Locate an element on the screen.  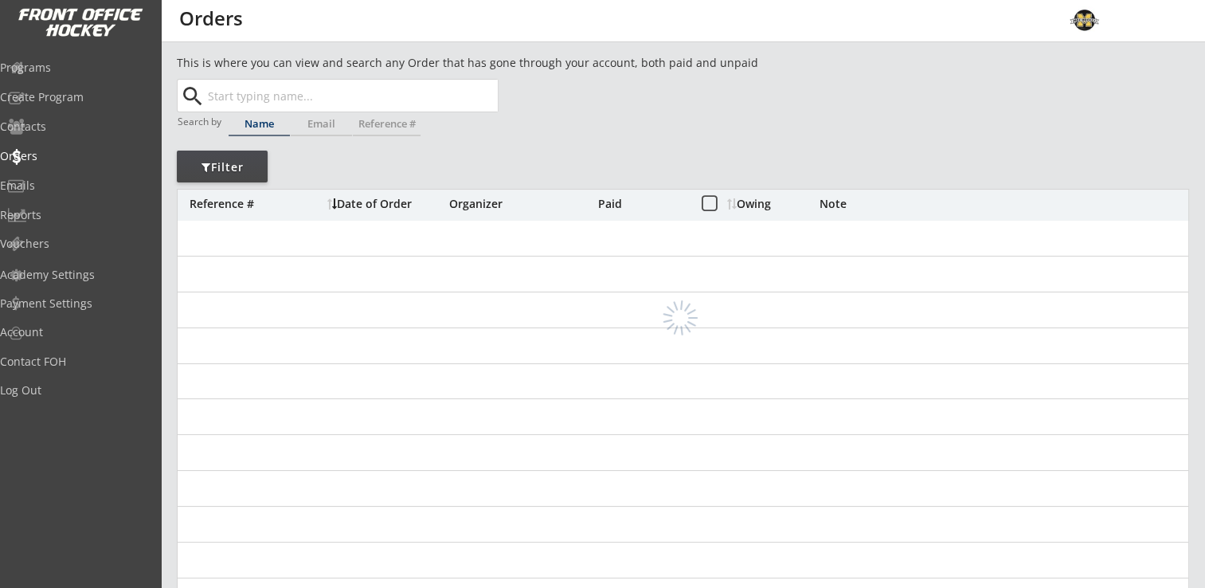
div: Date of Order is located at coordinates (386, 204).